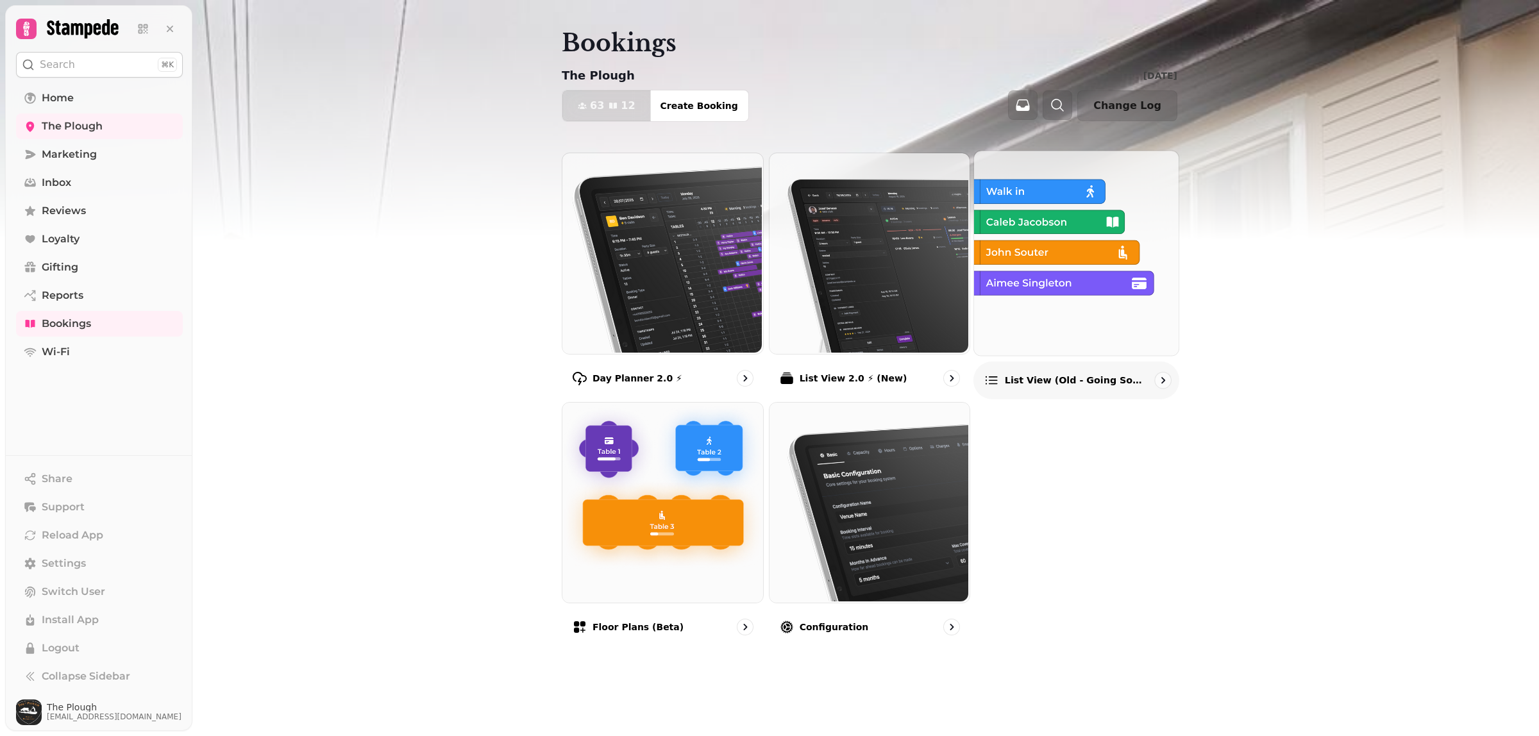 The height and width of the screenshot is (736, 1539). I want to click on span: Logout, so click(60, 648).